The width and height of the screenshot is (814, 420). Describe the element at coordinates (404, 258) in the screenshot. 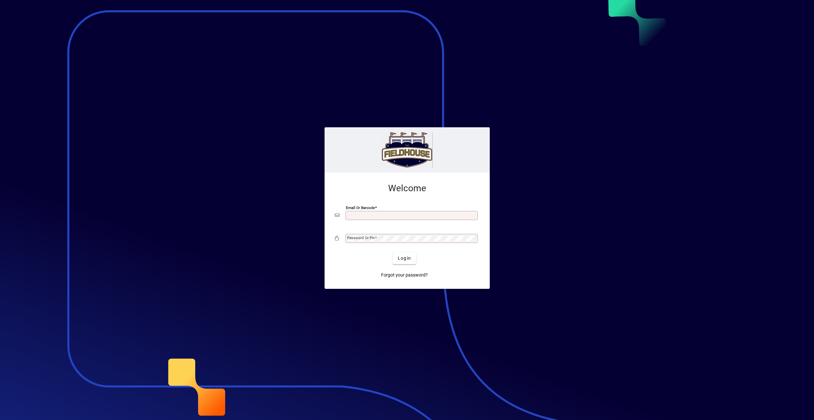

I see `span: Login` at that location.